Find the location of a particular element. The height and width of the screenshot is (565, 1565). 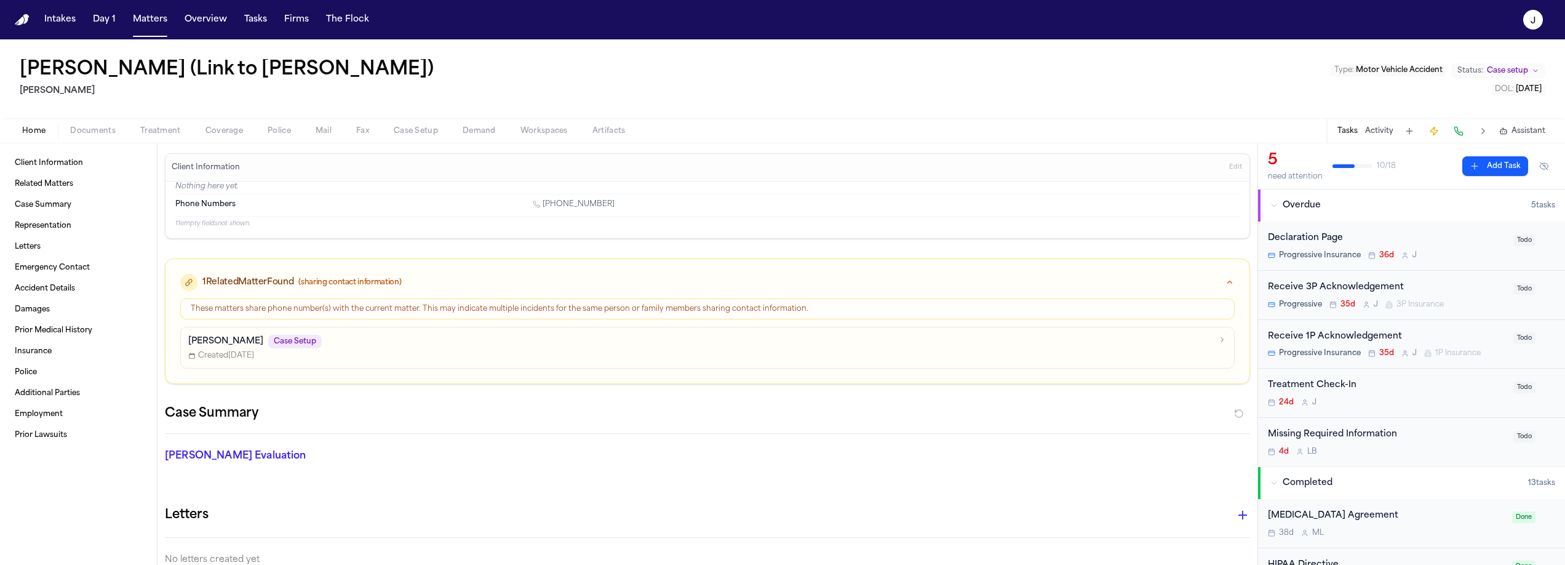

span: Client Information is located at coordinates (49, 163).